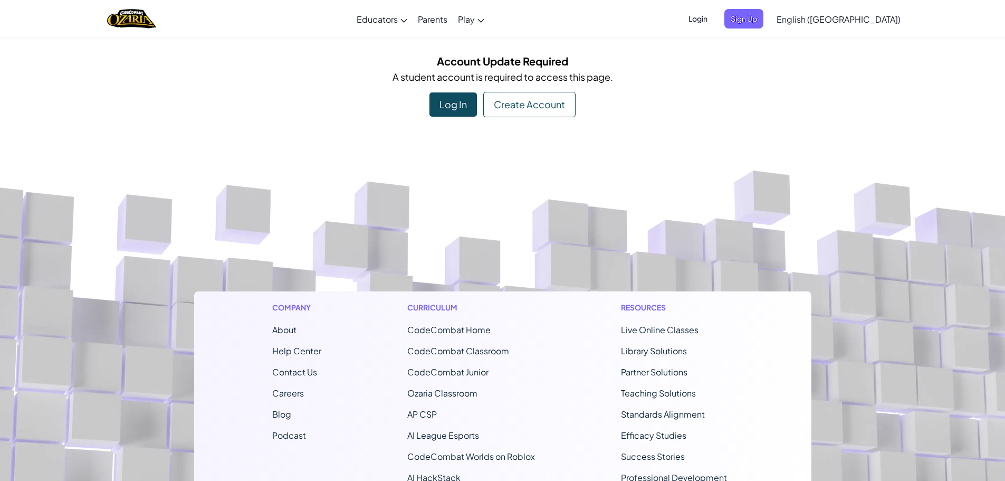 The width and height of the screenshot is (1005, 481). What do you see at coordinates (654, 350) in the screenshot?
I see `a: Library Solutions` at bounding box center [654, 350].